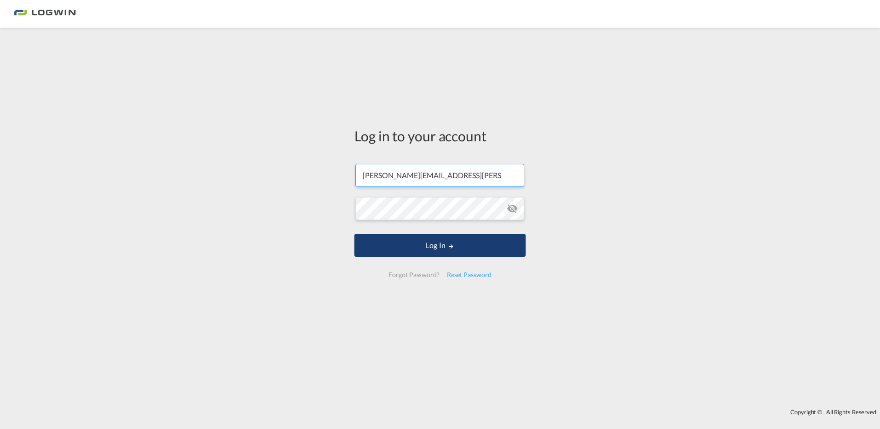 The width and height of the screenshot is (880, 429). What do you see at coordinates (512, 208) in the screenshot?
I see `md-icon: icon-eye-off` at bounding box center [512, 208].